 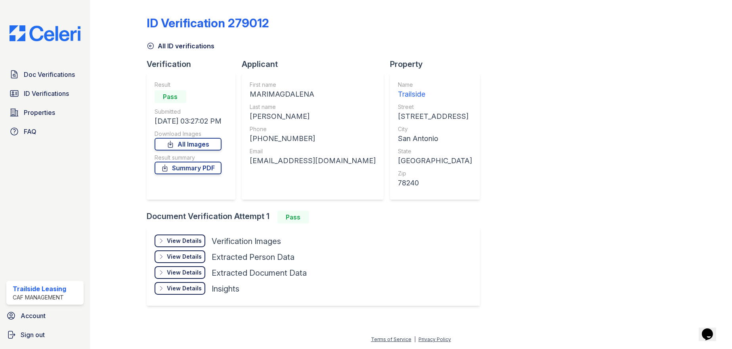 I want to click on div: Result, so click(x=188, y=85).